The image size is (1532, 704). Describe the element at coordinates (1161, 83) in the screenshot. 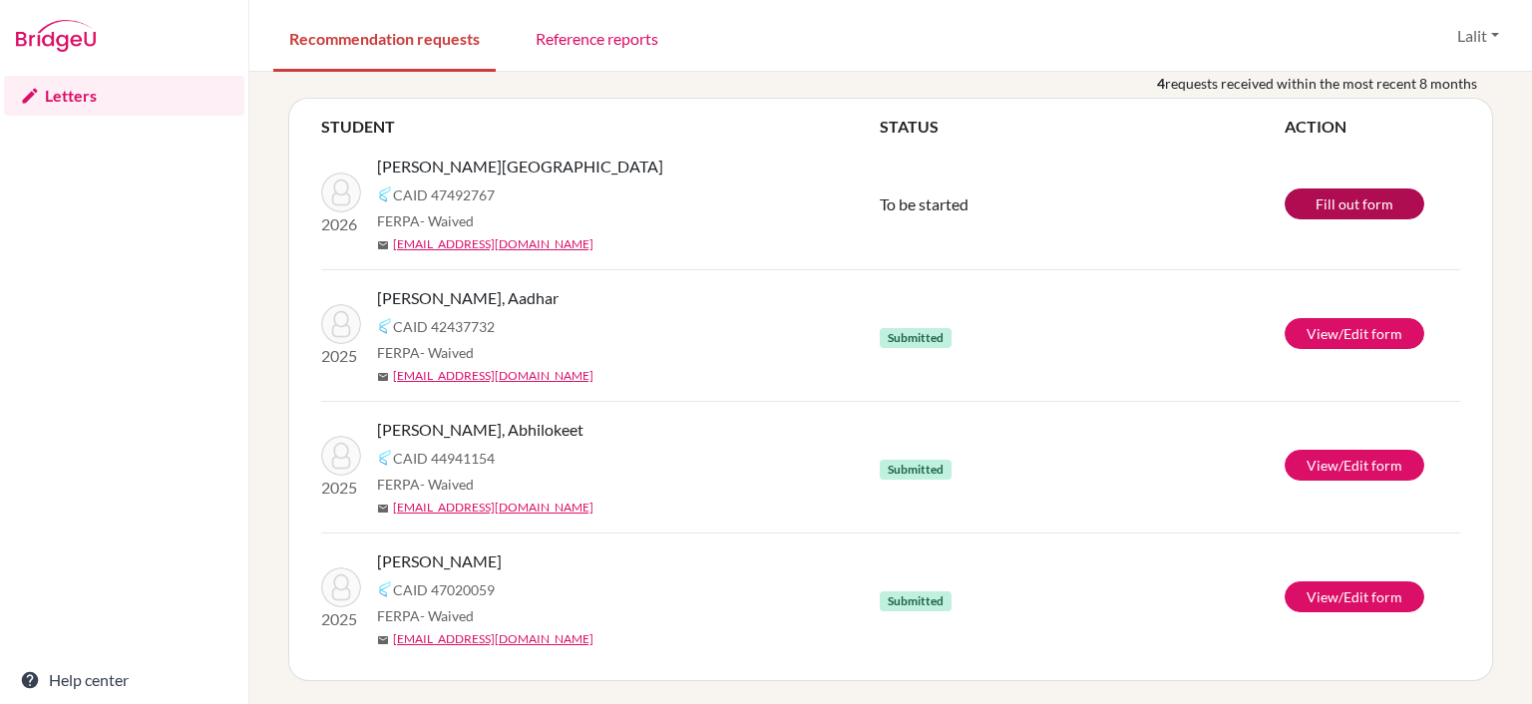

I see `b: 4` at that location.